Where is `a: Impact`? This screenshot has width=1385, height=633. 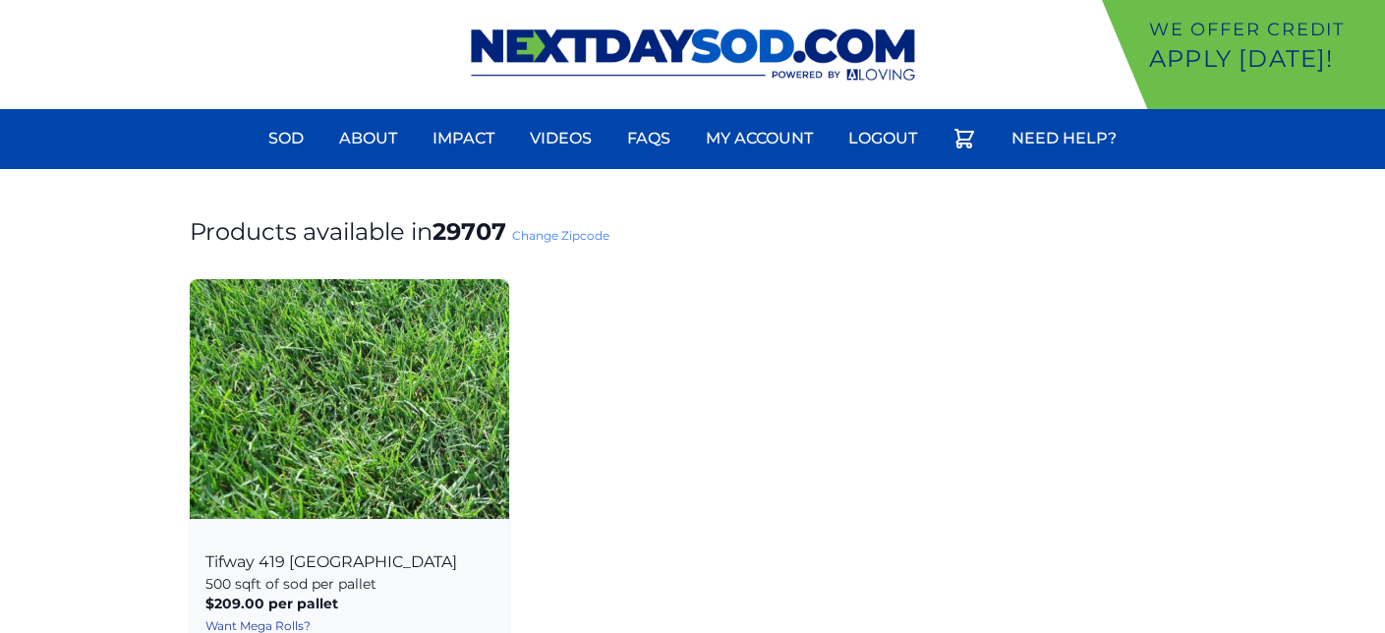
a: Impact is located at coordinates (463, 139).